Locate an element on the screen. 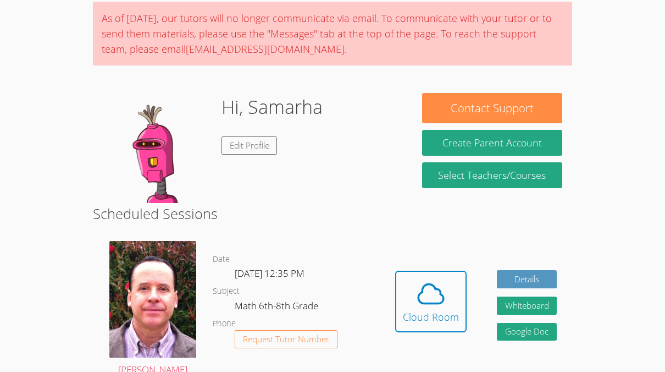 This screenshot has width=665, height=372. button: Whiteboard is located at coordinates (527, 305).